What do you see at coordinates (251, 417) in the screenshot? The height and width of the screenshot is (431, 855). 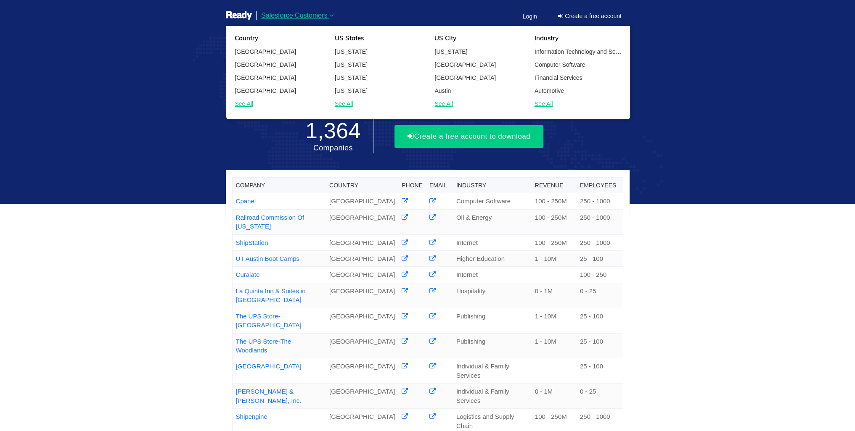 I see `a: Shipengine` at bounding box center [251, 417].